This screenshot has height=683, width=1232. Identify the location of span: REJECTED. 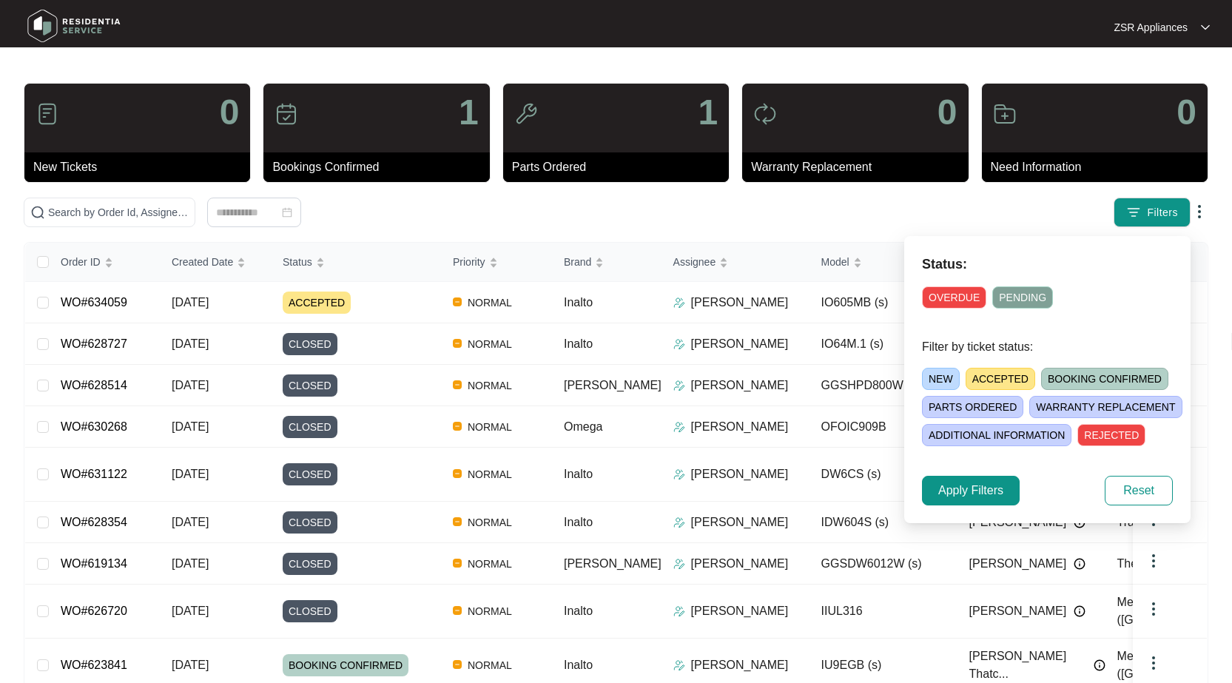
(1111, 435).